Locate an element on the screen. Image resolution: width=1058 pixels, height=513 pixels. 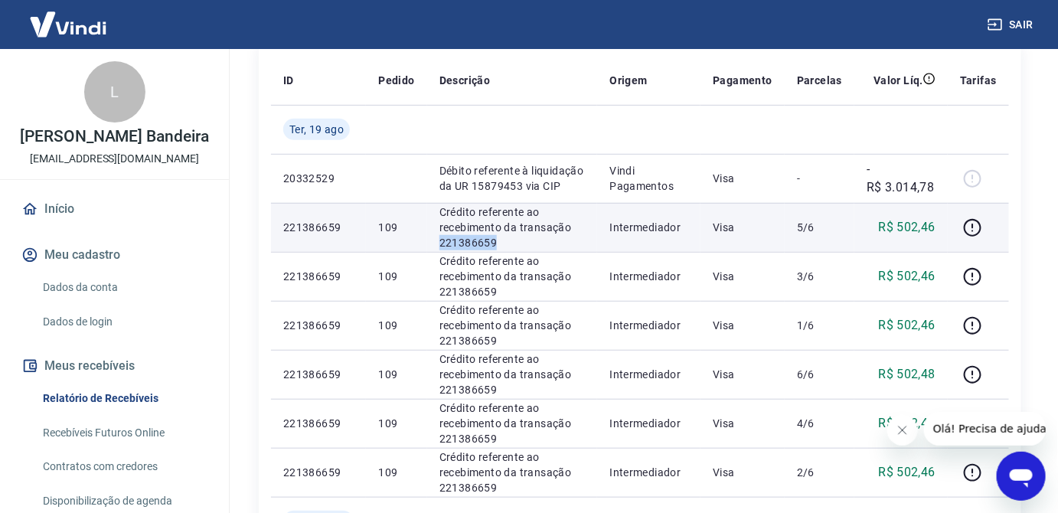
span: Olá! Precisa de ajuda? is located at coordinates (69, 17).